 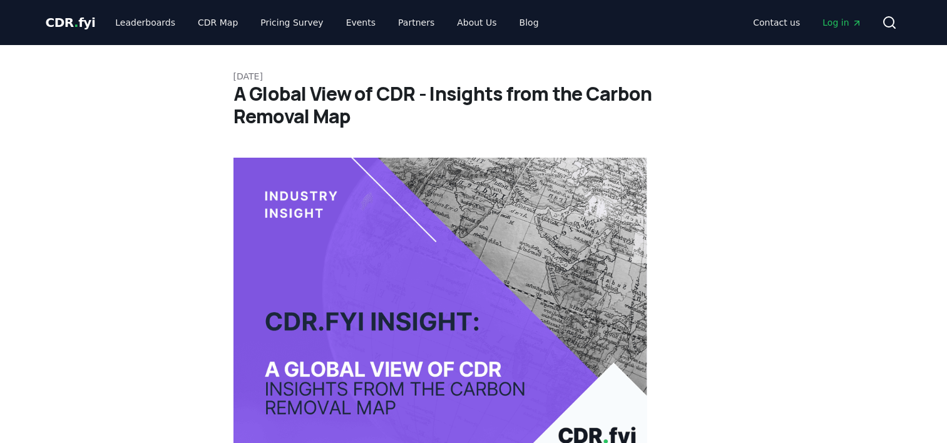 What do you see at coordinates (416, 23) in the screenshot?
I see `a: Partners` at bounding box center [416, 23].